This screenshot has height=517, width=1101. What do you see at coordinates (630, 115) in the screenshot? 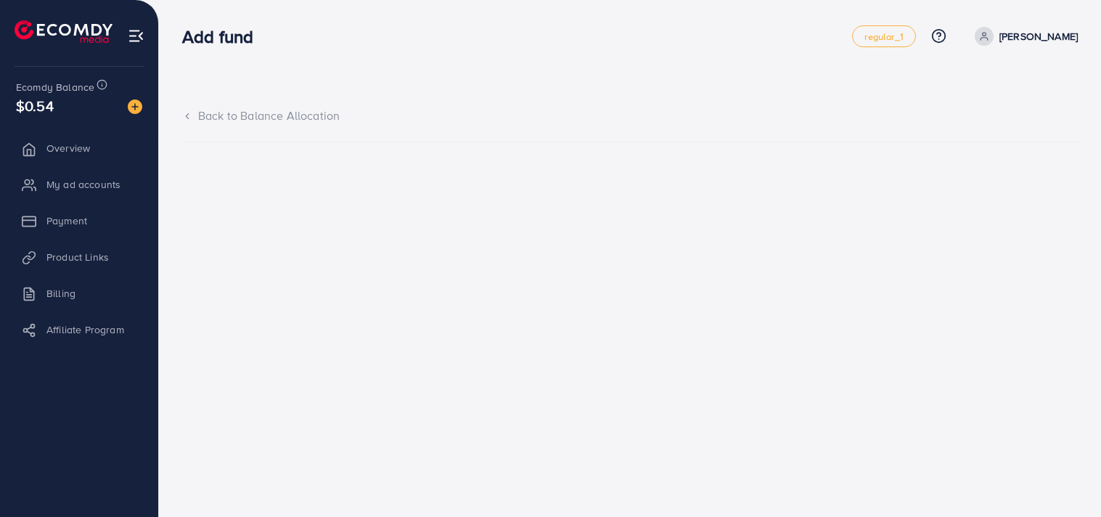
I see `div: Back to Balance Allocation` at bounding box center [630, 115].